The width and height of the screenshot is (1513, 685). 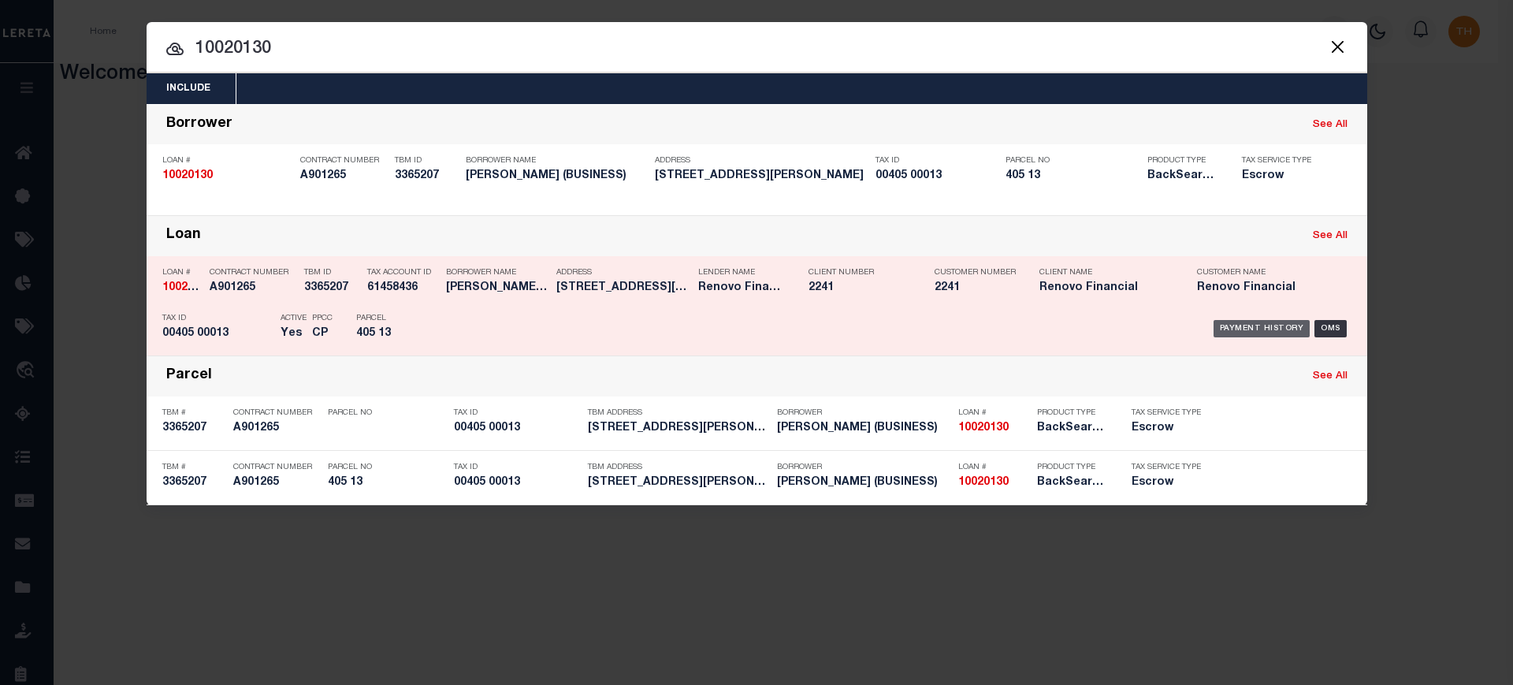 I want to click on div: OMS, so click(x=1331, y=329).